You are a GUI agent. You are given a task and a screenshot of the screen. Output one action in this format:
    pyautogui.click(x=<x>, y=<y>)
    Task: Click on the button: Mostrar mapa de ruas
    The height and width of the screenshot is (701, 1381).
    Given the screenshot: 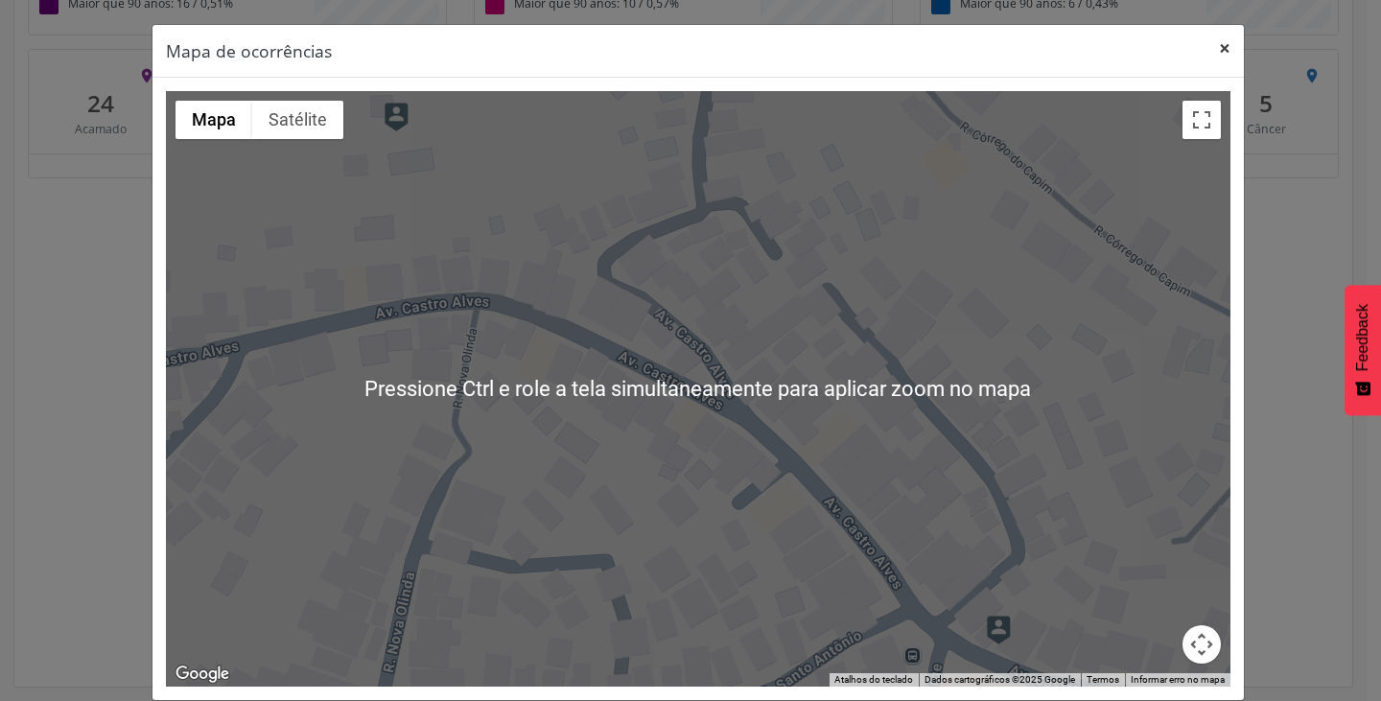 What is the action you would take?
    pyautogui.click(x=214, y=120)
    